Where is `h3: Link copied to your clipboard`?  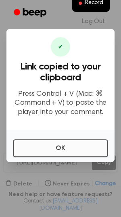
h3: Link copied to your clipboard is located at coordinates (60, 72).